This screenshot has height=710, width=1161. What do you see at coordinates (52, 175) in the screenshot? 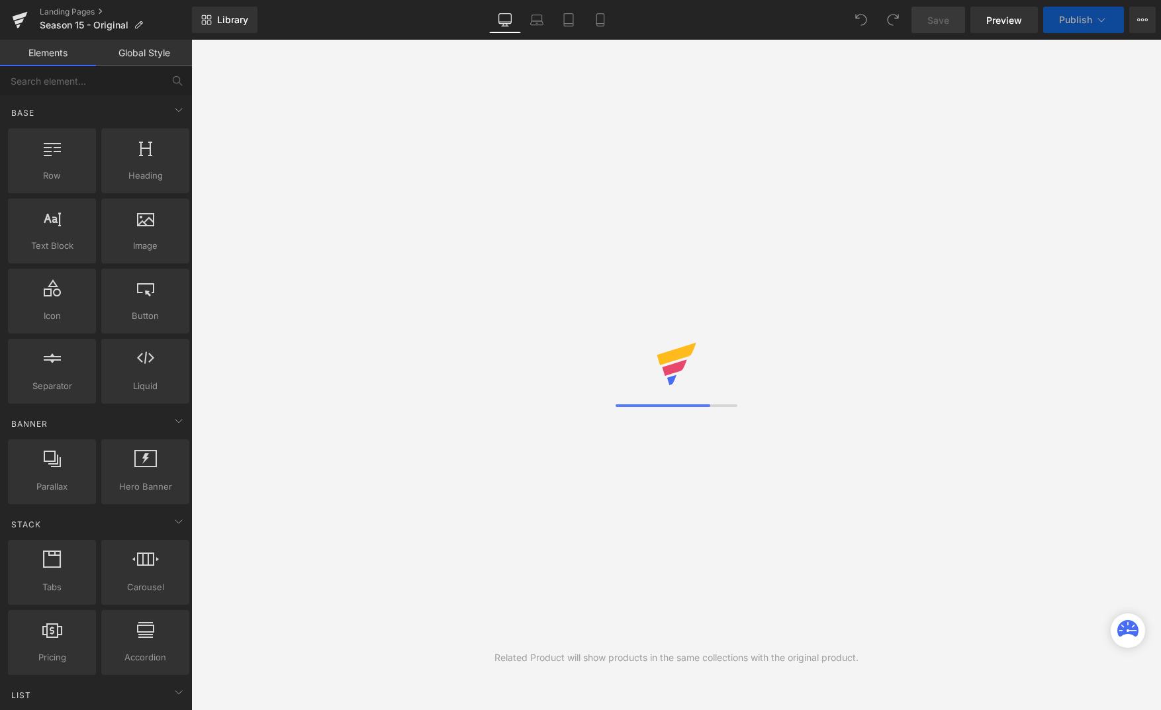
I see `span: Row` at bounding box center [52, 175].